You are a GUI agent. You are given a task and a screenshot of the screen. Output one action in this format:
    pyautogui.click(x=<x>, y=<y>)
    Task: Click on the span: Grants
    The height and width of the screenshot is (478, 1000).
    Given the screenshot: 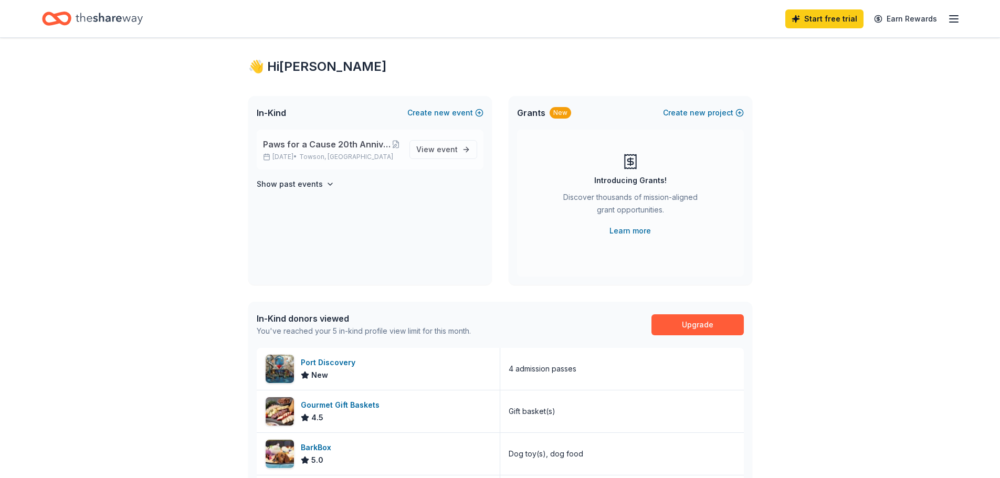 What is the action you would take?
    pyautogui.click(x=531, y=113)
    